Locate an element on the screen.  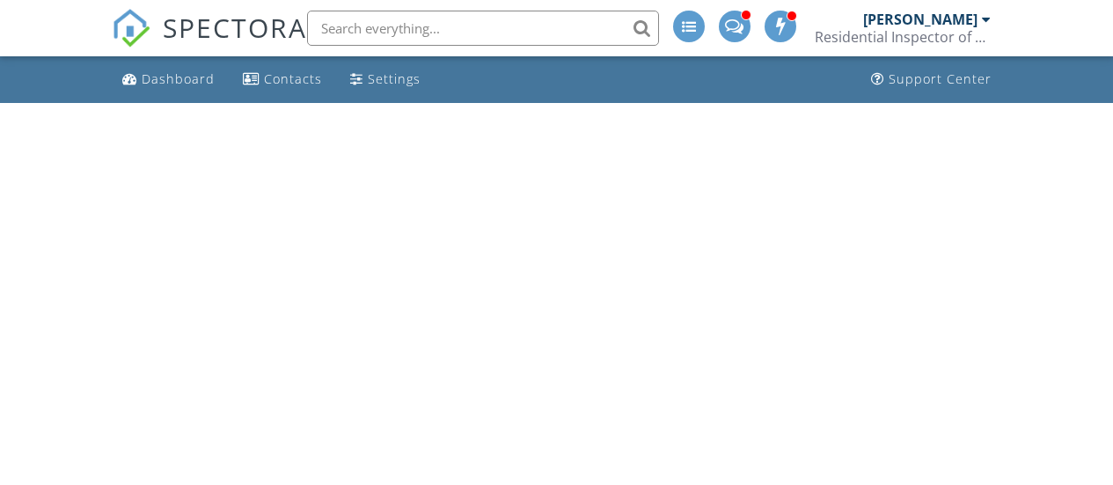
div: Support Center is located at coordinates (939, 78).